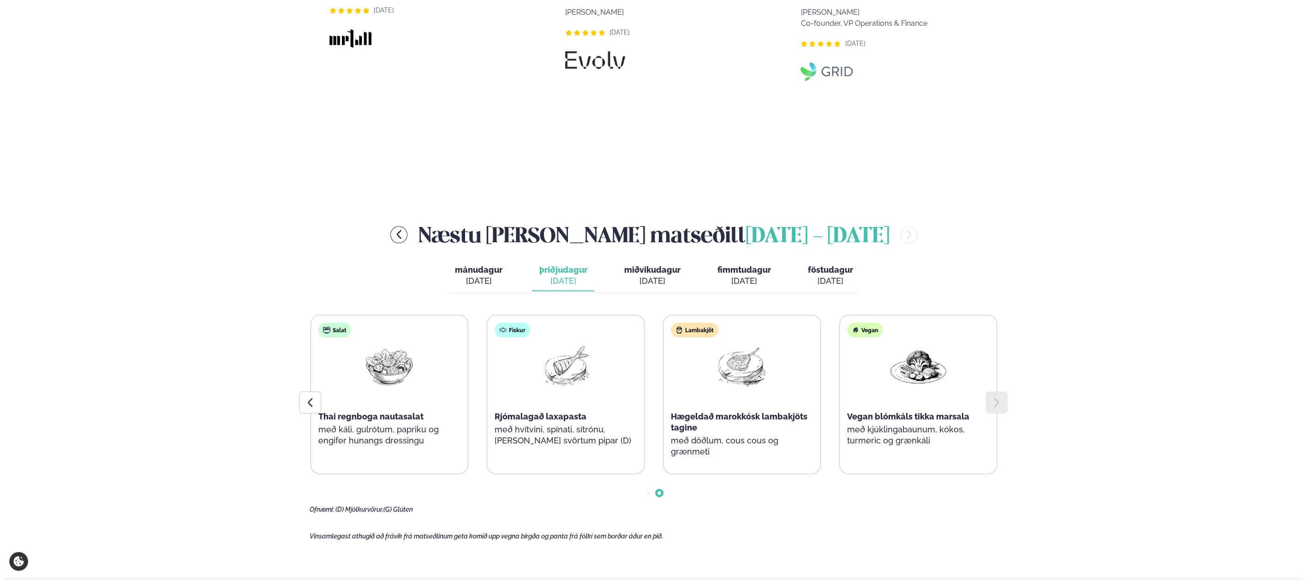 The image size is (1308, 580). What do you see at coordinates (566, 366) in the screenshot?
I see `img: Fish.png` at bounding box center [566, 366].